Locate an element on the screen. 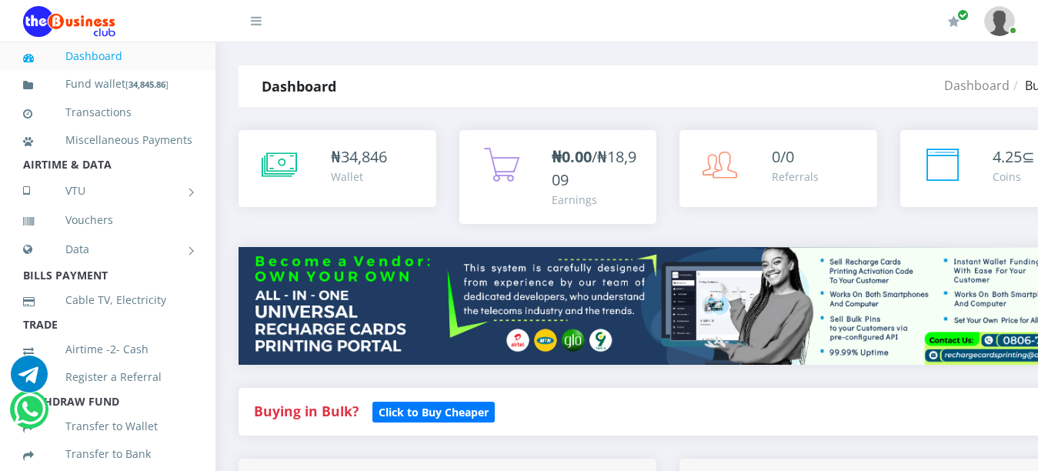 The image size is (1038, 471). div: Referrals is located at coordinates (795, 176).